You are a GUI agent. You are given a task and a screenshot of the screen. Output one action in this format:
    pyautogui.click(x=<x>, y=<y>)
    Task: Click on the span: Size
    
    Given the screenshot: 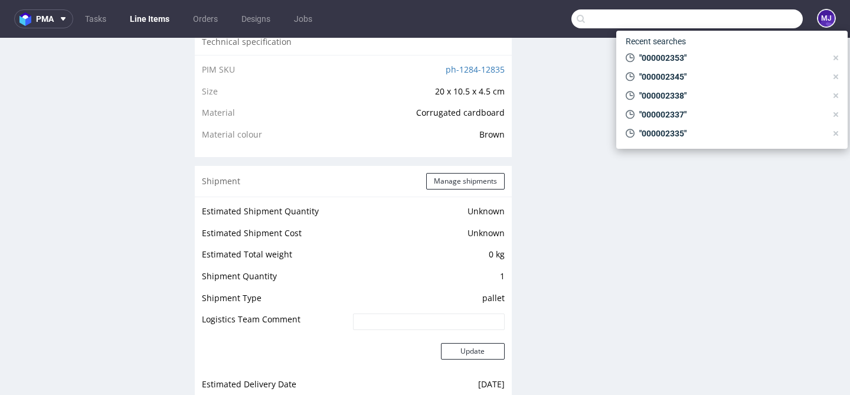 What is the action you would take?
    pyautogui.click(x=209, y=53)
    